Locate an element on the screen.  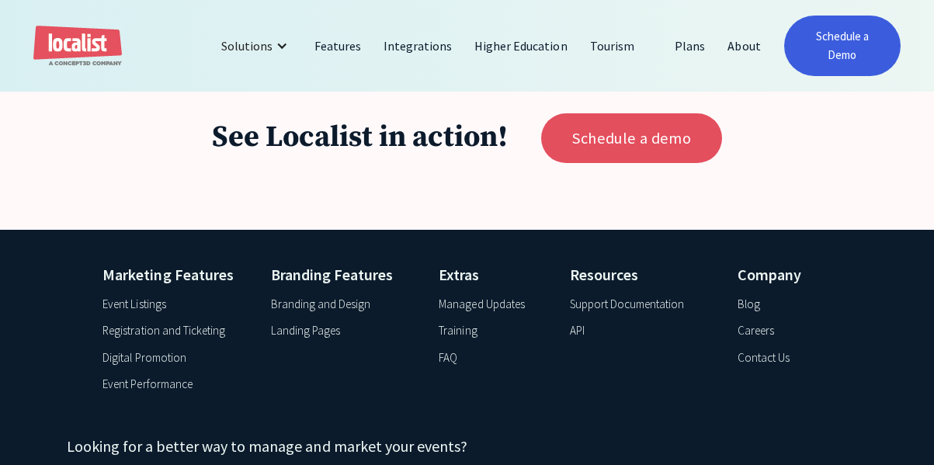
a: Support Documentation is located at coordinates (626, 304).